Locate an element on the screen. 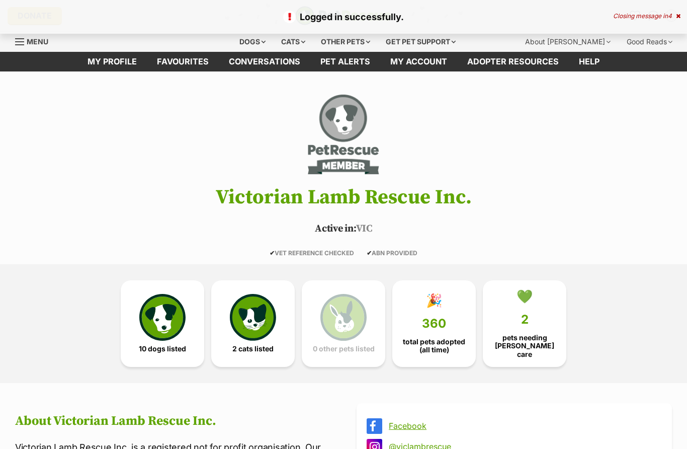  img: Victorian Lamb Rescue Inc. is located at coordinates (343, 134).